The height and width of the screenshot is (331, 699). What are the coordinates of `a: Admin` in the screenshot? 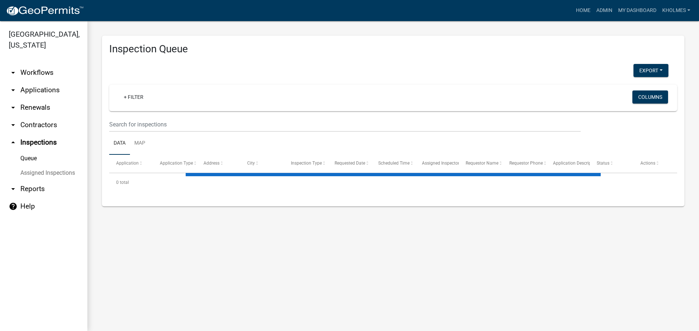 It's located at (604, 11).